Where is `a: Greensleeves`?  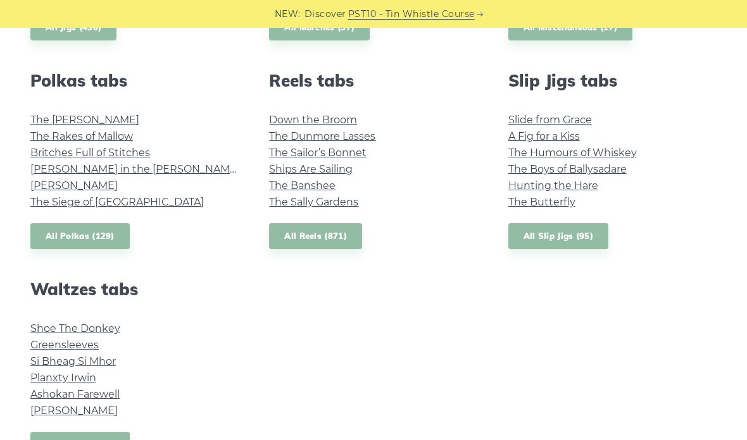 a: Greensleeves is located at coordinates (65, 345).